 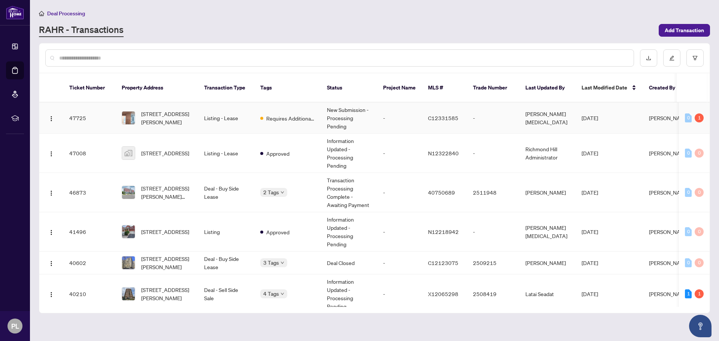 What do you see at coordinates (649, 58) in the screenshot?
I see `button: download` at bounding box center [649, 58].